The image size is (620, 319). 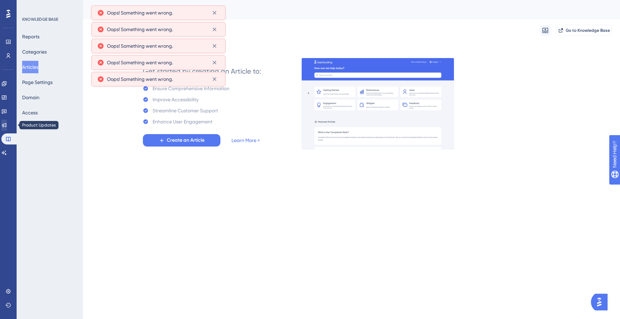 What do you see at coordinates (37, 82) in the screenshot?
I see `button: Page Settings` at bounding box center [37, 82].